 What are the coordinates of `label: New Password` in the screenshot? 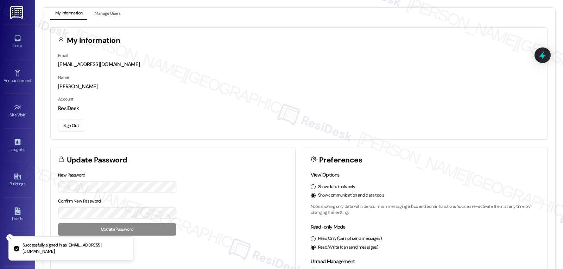 It's located at (72, 175).